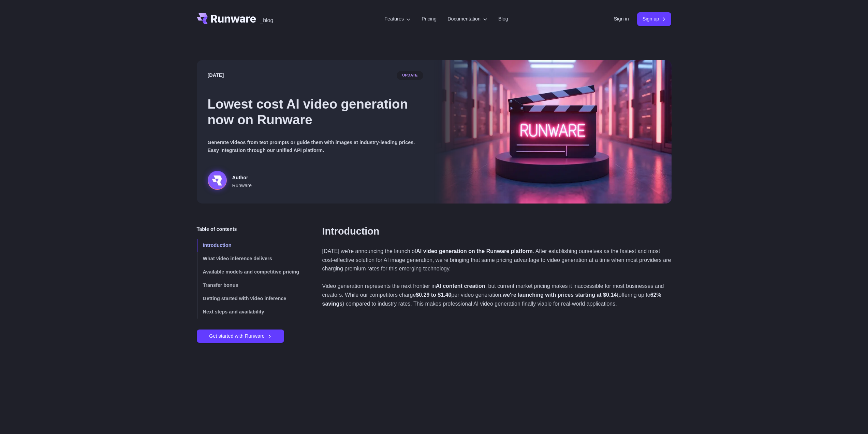  I want to click on a: _blog, so click(266, 19).